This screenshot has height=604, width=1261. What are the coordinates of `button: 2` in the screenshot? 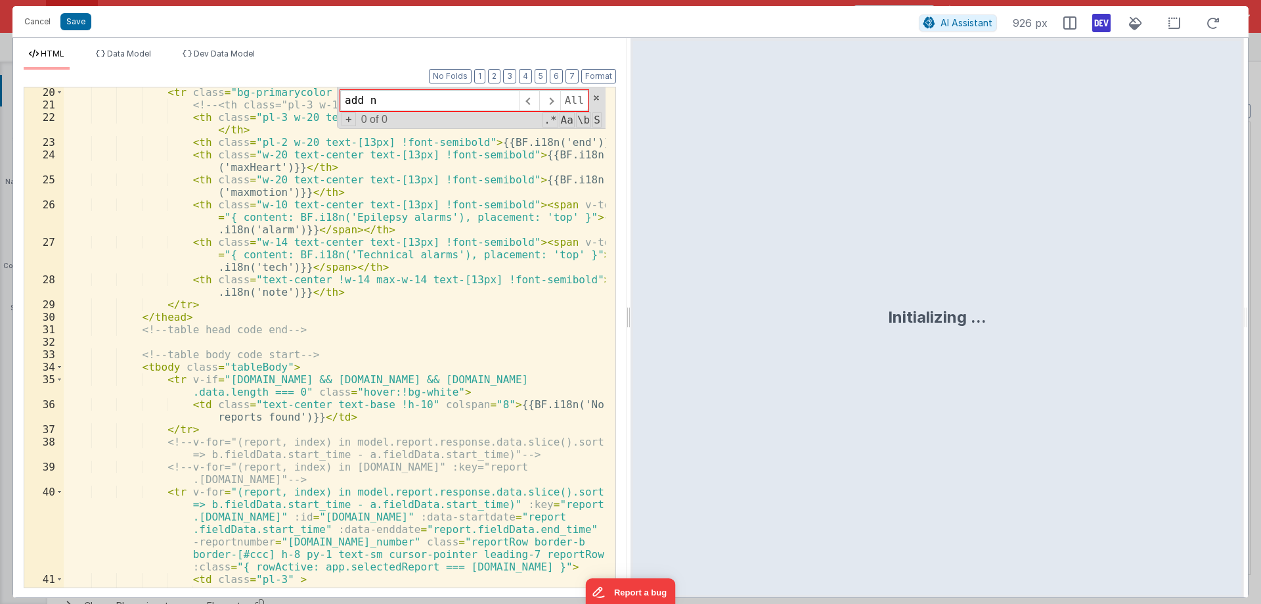 It's located at (494, 76).